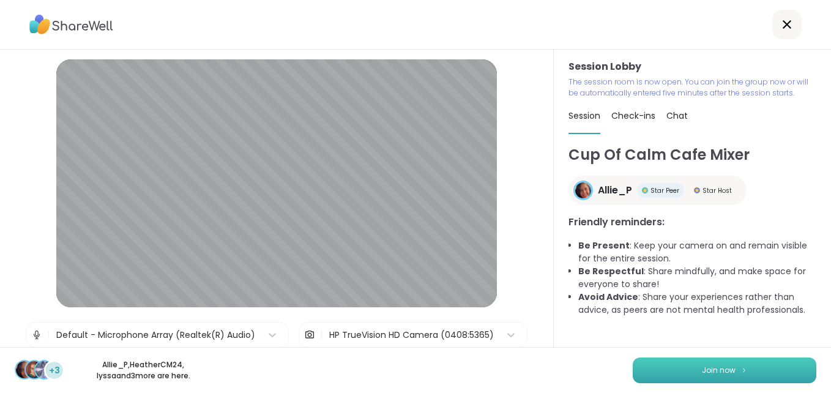 The height and width of the screenshot is (393, 831). Describe the element at coordinates (634, 116) in the screenshot. I see `span: Check-ins` at that location.